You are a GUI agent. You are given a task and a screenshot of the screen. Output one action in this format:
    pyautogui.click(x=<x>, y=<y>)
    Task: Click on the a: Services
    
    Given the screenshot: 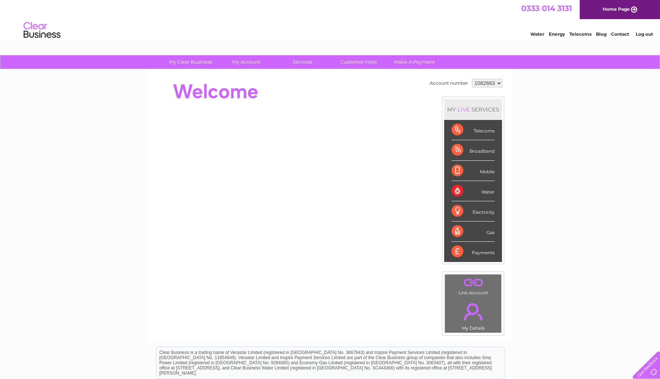 What is the action you would take?
    pyautogui.click(x=302, y=62)
    